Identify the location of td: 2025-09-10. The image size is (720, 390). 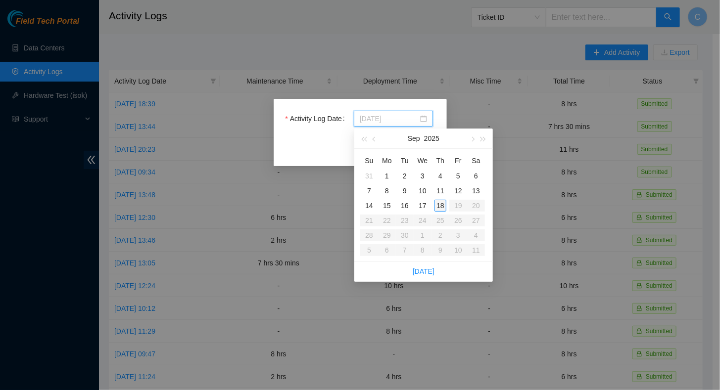
(423, 191).